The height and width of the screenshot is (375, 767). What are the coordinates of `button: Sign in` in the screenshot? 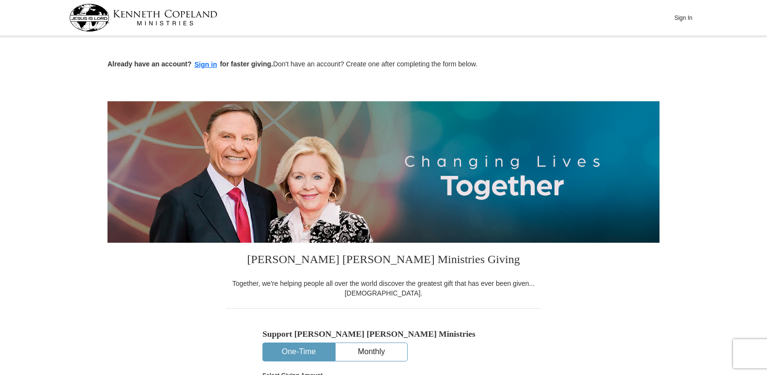 It's located at (206, 64).